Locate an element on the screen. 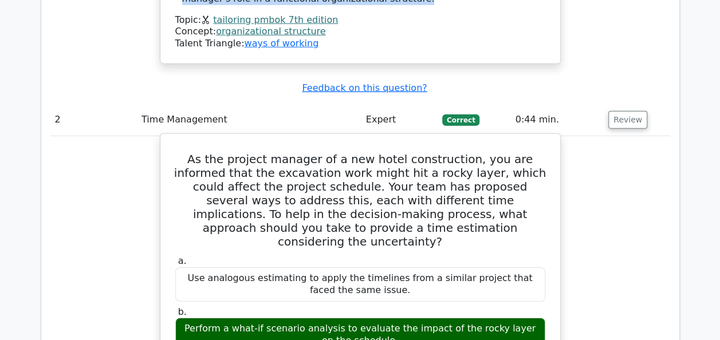 This screenshot has width=720, height=340. a: Feedback on this question? is located at coordinates (364, 88).